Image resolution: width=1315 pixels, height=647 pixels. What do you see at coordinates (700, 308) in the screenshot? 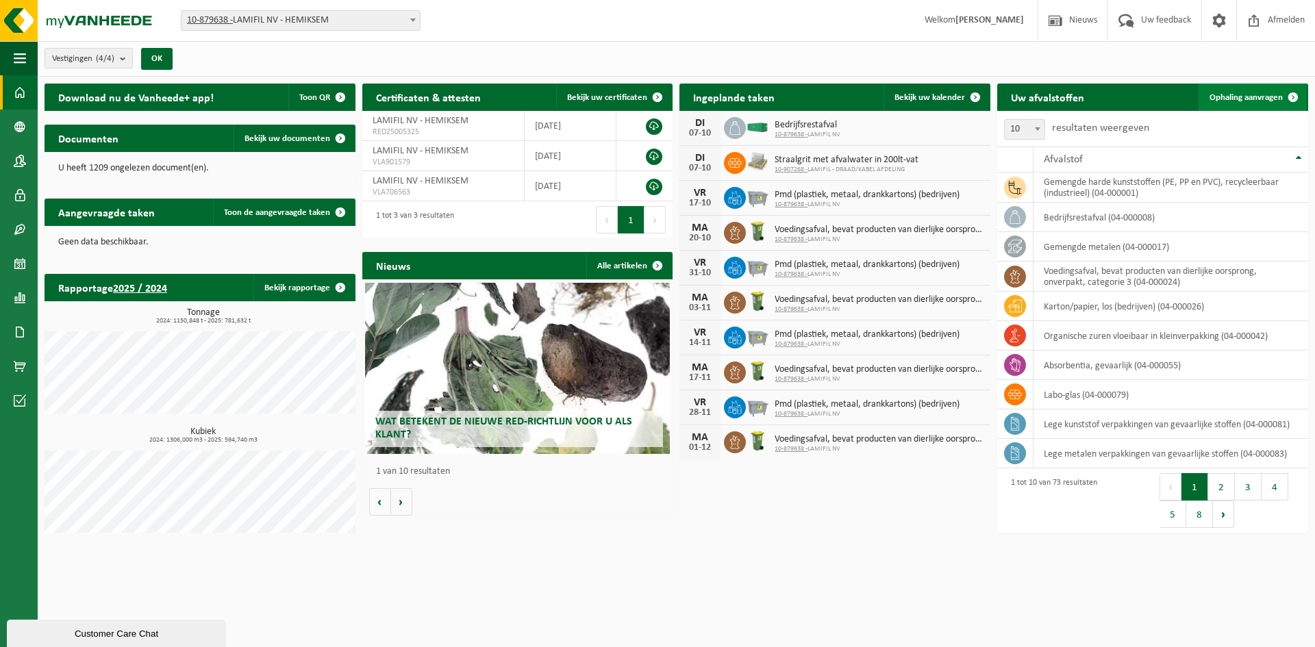
I see `div: 03-11` at bounding box center [700, 308].